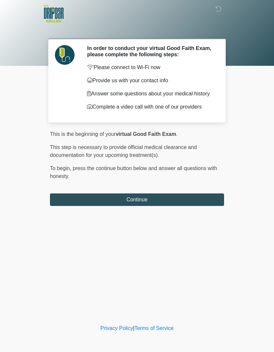  I want to click on p: Answer some questions about your medical history, so click(151, 94).